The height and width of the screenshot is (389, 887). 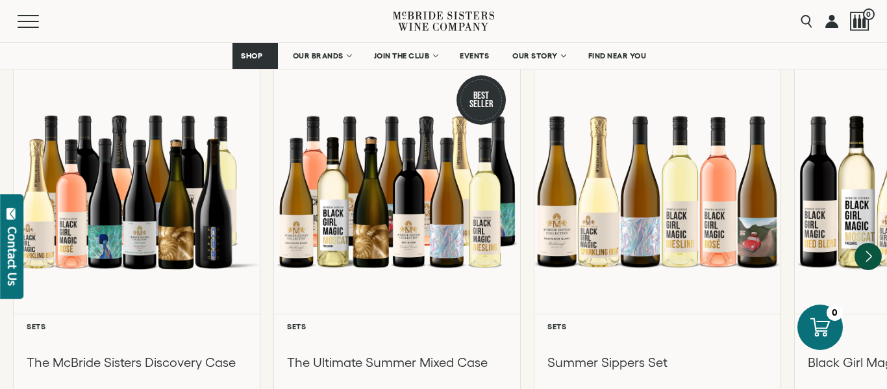 What do you see at coordinates (657, 362) in the screenshot?
I see `h3: Summer Sippers Set` at bounding box center [657, 362].